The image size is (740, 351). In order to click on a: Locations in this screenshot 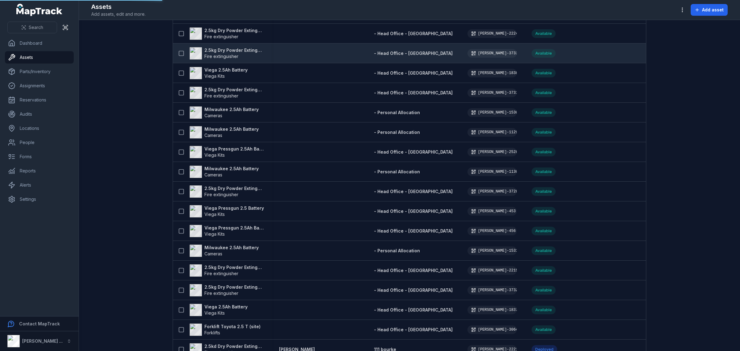, I will do `click(39, 128)`.